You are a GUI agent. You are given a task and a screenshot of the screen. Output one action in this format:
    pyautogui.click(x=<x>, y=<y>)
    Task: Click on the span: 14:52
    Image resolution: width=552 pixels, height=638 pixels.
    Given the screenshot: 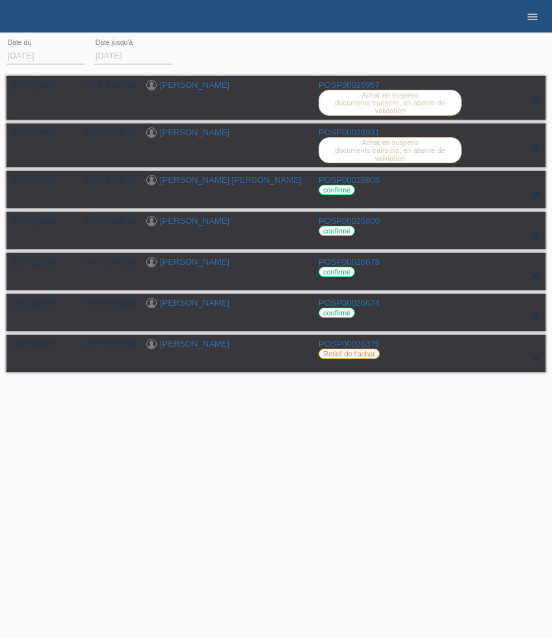 What is the action you would take?
    pyautogui.click(x=47, y=180)
    